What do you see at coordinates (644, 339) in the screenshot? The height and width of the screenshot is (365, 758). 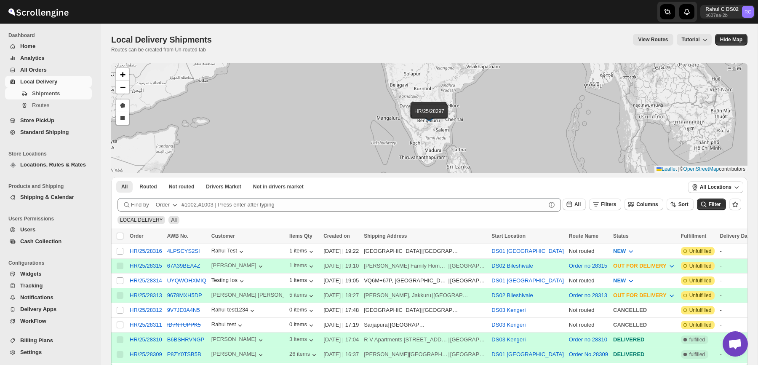 I see `div: DELIVERED` at bounding box center [644, 339].